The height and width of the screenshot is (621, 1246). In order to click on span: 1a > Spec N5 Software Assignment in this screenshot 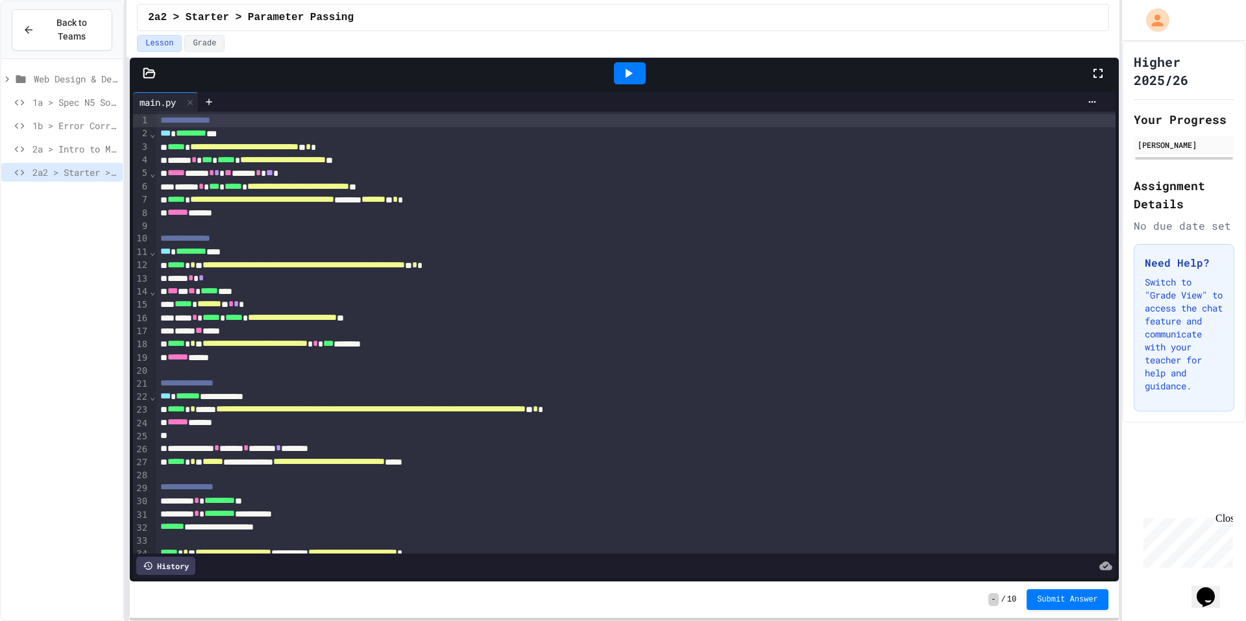, I will do `click(75, 102)`.